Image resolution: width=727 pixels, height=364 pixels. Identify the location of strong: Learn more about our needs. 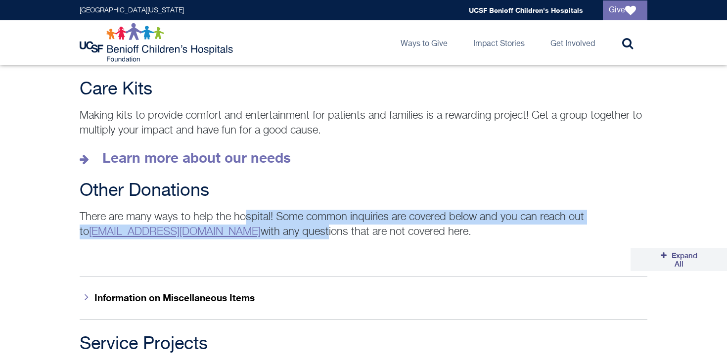
(196, 157).